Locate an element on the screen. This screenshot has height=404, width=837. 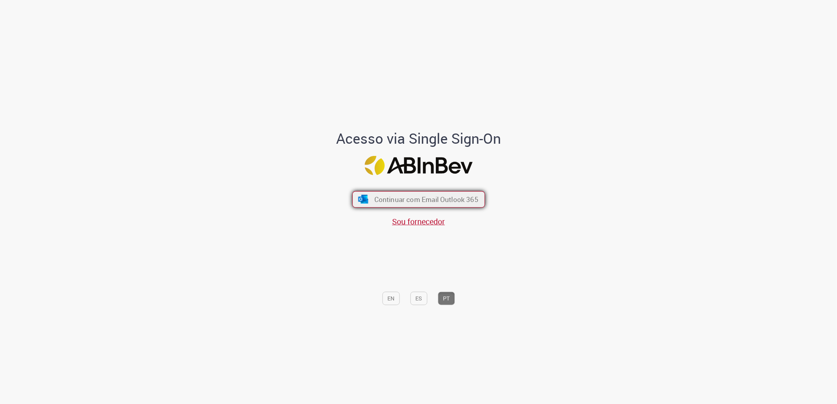
span: Sou fornecedor is located at coordinates (418, 221).